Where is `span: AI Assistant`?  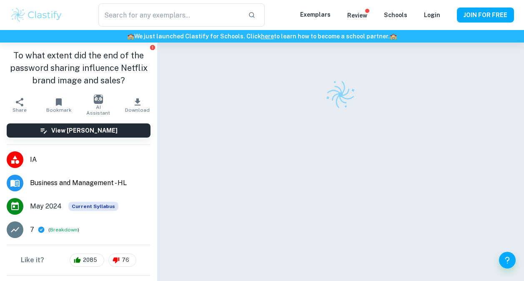
span: AI Assistant is located at coordinates (98, 110).